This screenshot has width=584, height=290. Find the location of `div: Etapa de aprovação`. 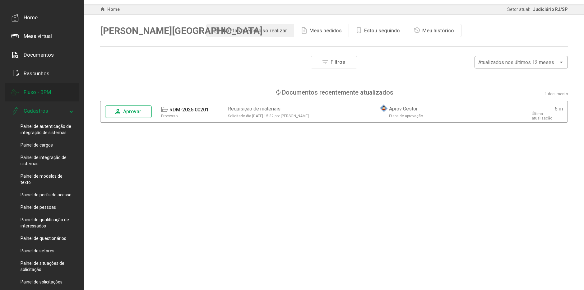

div: Etapa de aprovação is located at coordinates (406, 116).